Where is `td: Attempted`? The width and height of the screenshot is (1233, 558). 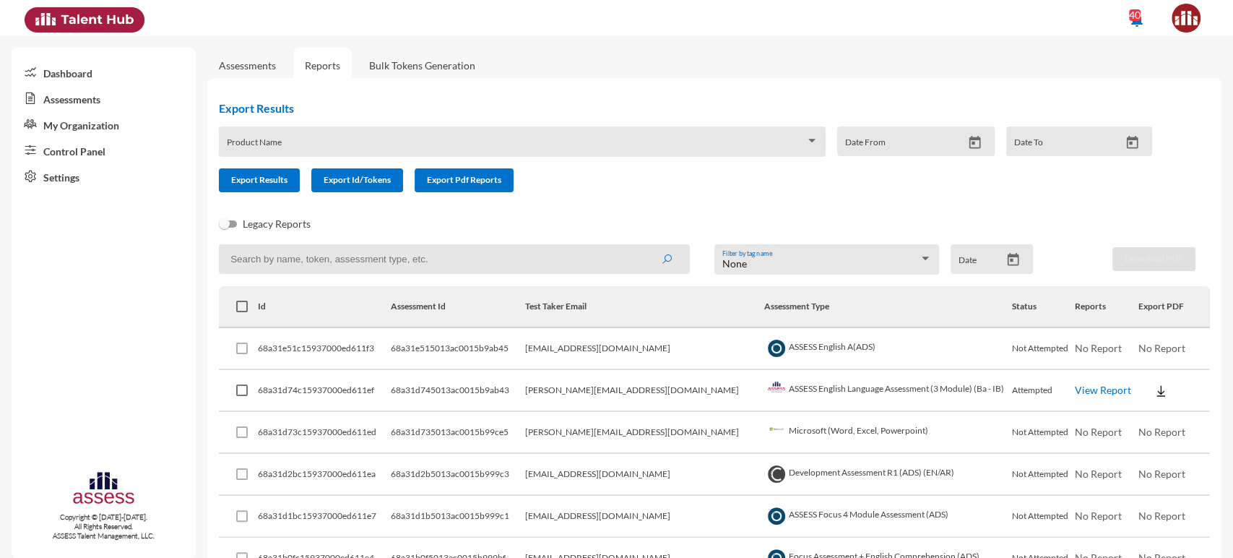
td: Attempted is located at coordinates (1043, 391).